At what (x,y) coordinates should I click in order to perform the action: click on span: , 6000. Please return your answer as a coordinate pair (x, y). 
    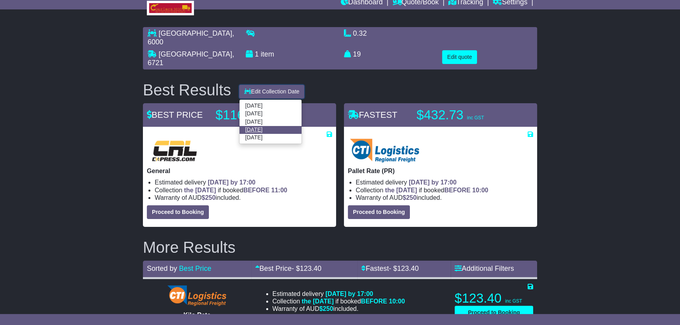
    Looking at the image, I should click on (191, 38).